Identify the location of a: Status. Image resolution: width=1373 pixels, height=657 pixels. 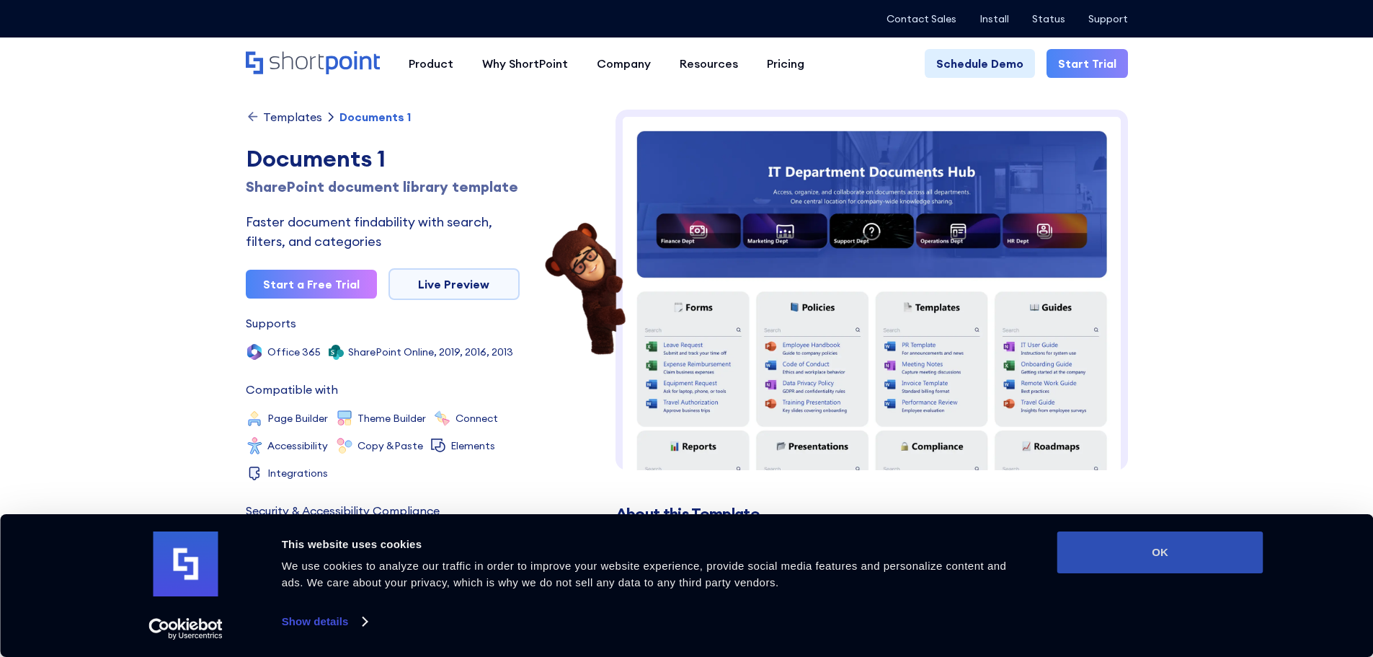
(1049, 19).